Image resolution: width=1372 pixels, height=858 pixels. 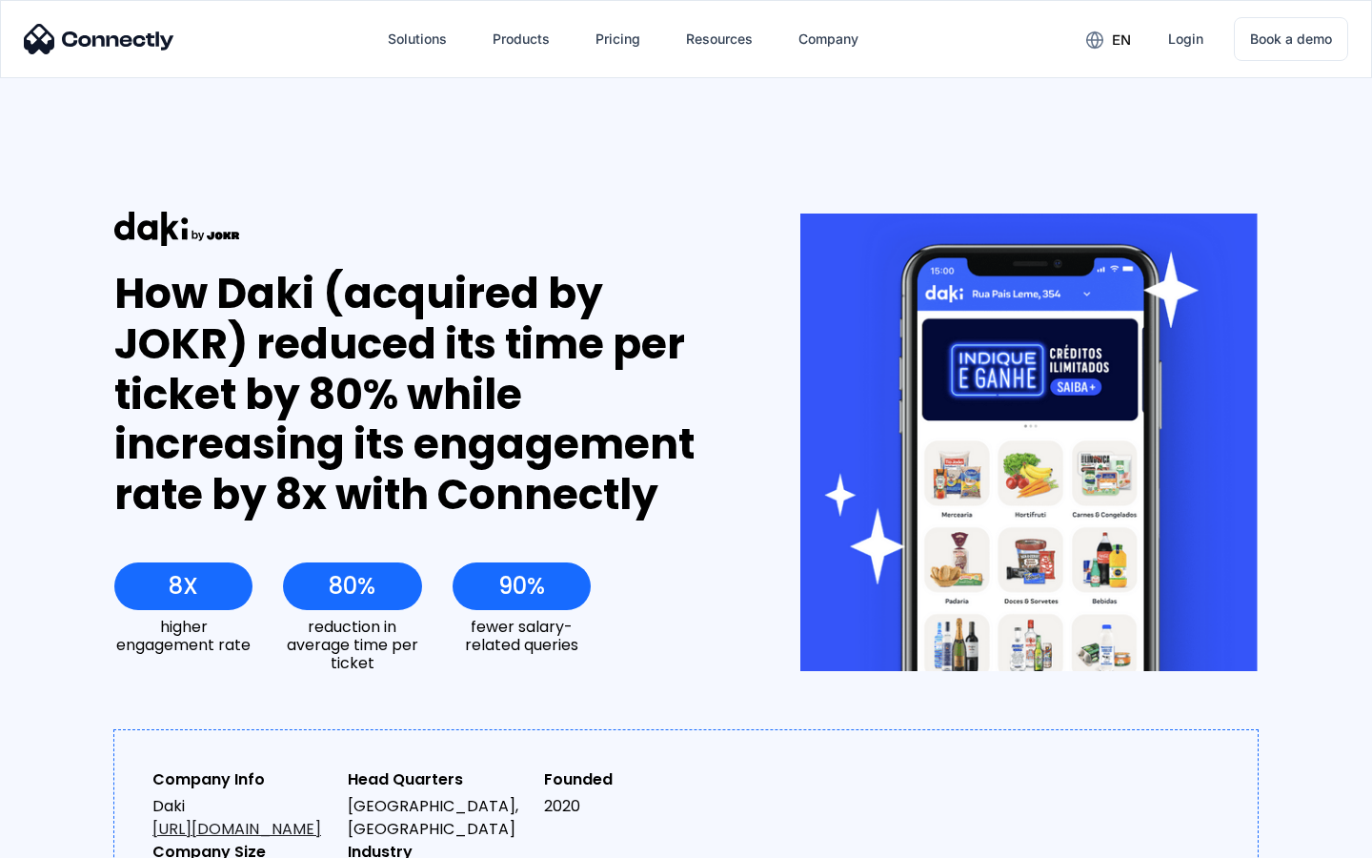 I want to click on div: 2020, so click(x=634, y=806).